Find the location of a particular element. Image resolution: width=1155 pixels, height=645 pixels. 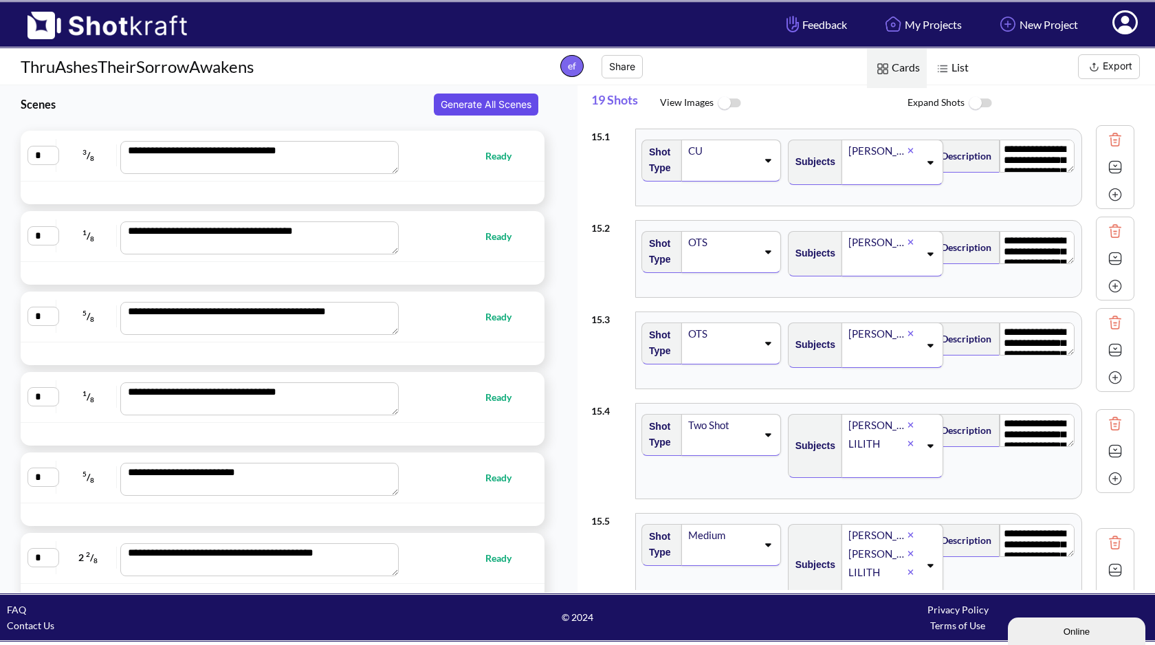

span: Expand Shots is located at coordinates (1031, 103).